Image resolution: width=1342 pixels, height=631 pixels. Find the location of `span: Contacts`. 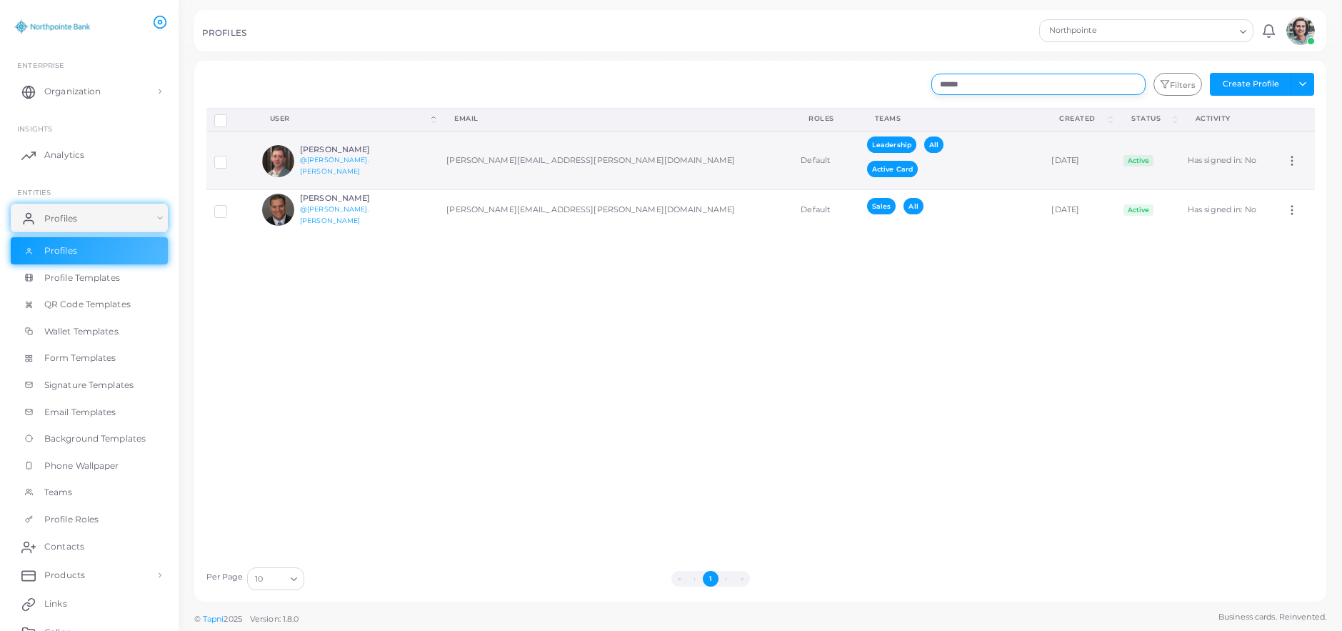

span: Contacts is located at coordinates (64, 546).